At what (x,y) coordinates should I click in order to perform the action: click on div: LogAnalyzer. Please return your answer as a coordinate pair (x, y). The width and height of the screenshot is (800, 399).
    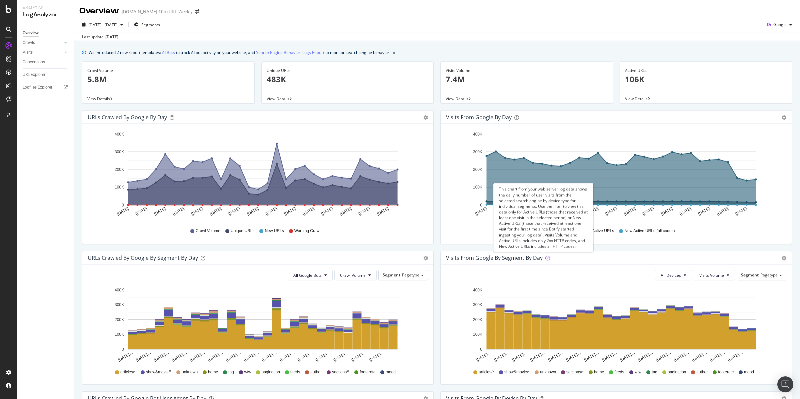
    Looking at the image, I should click on (45, 15).